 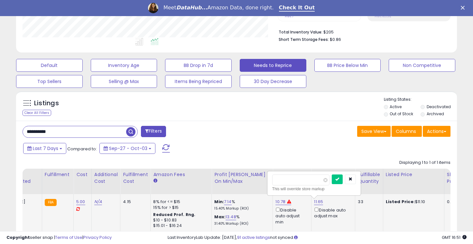 What do you see at coordinates (414, 175) in the screenshot?
I see `div: Listed Price` at bounding box center [414, 175].